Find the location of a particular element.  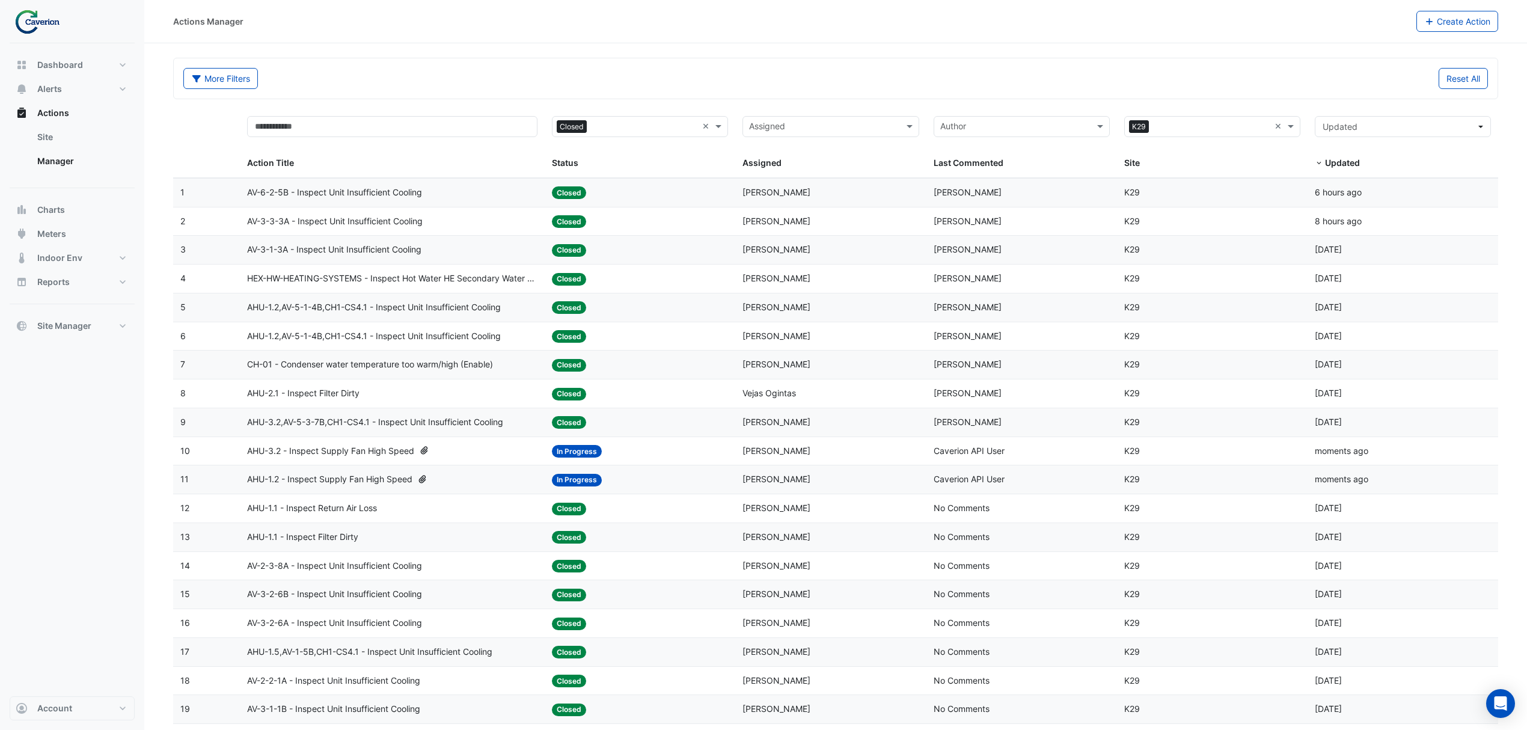

span: Charts is located at coordinates (51, 210).